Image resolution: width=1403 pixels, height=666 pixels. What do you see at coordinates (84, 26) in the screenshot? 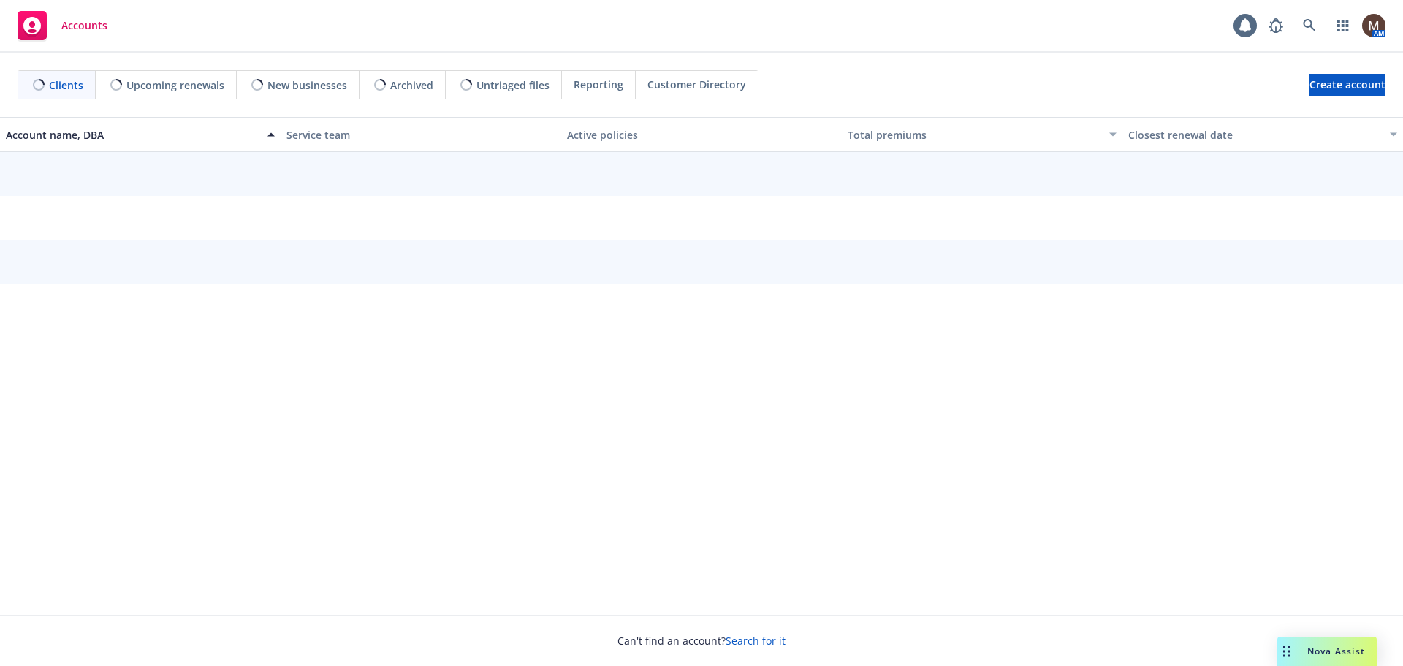
I see `span: Accounts` at bounding box center [84, 26].